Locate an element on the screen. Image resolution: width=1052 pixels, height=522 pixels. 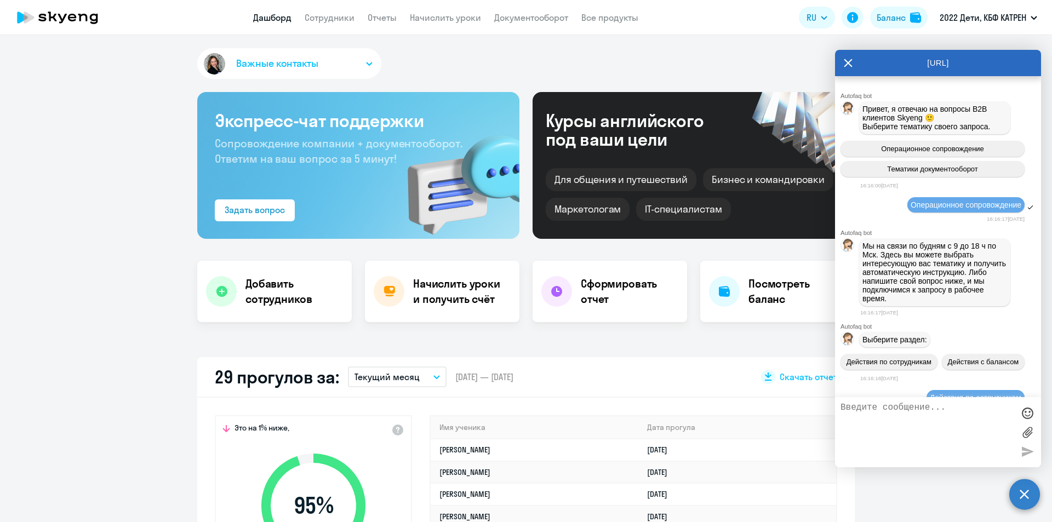
button: Текущий месяц is located at coordinates (397, 377).